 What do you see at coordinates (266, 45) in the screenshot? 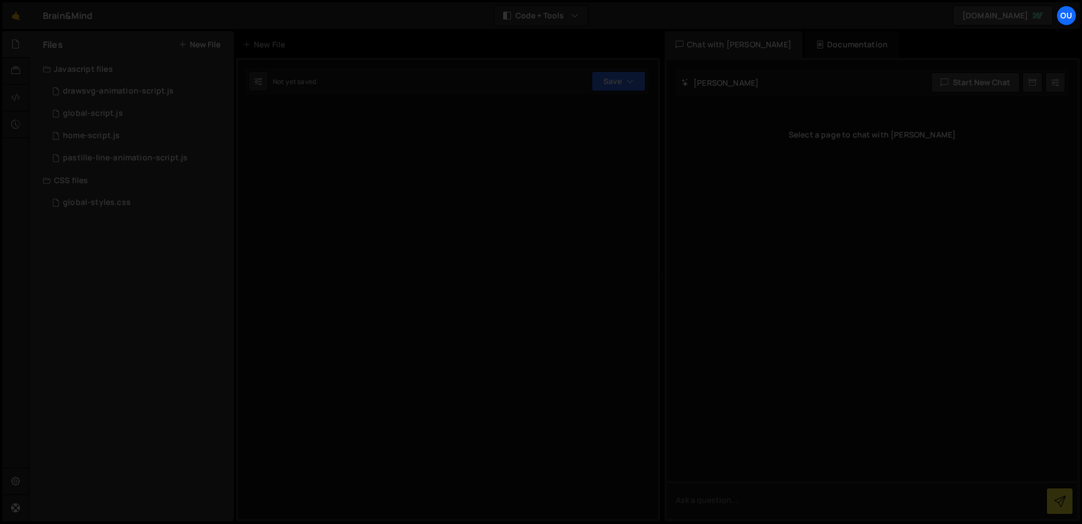
I see `div: New File` at bounding box center [266, 45].